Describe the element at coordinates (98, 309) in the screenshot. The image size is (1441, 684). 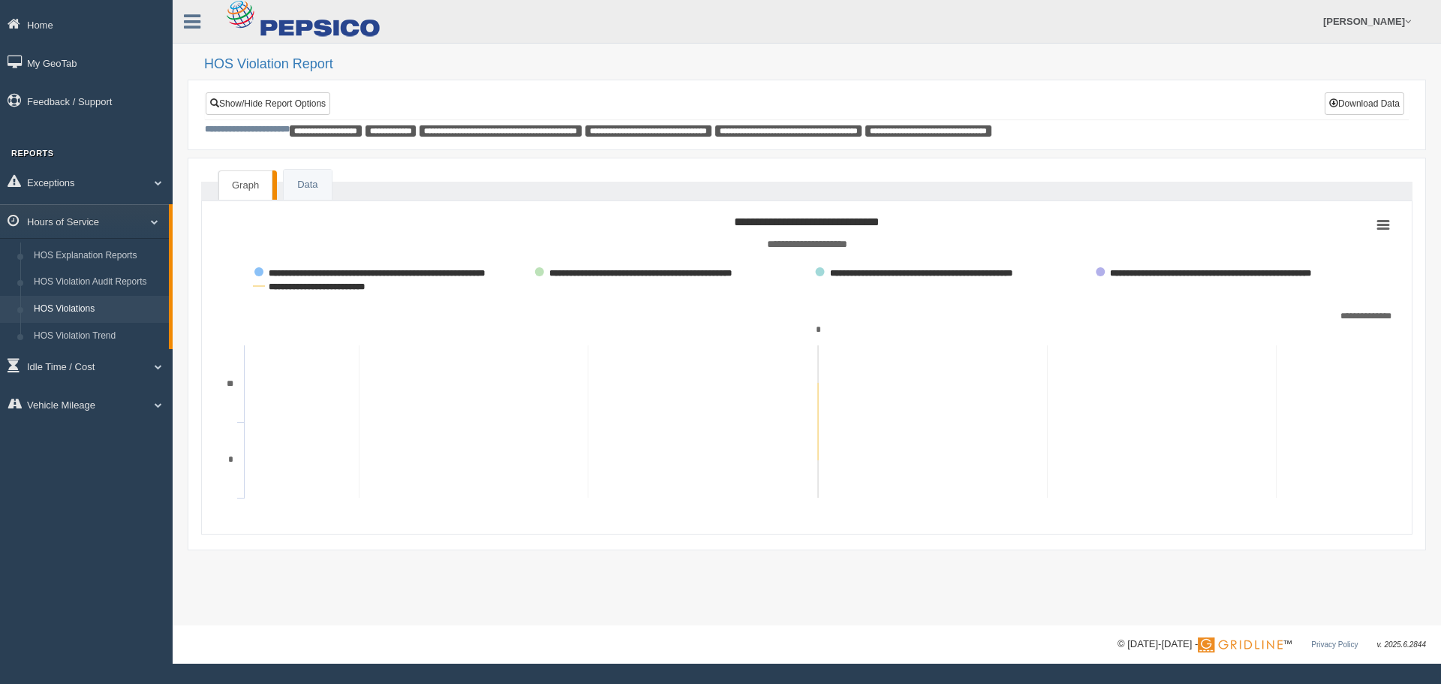
I see `a: HOS Violations` at that location.